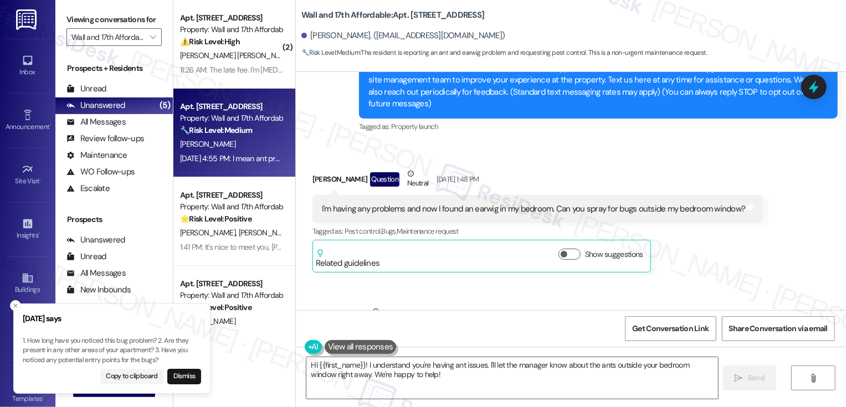  Describe the element at coordinates (670, 329) in the screenshot. I see `button: Get Conversation Link` at that location.